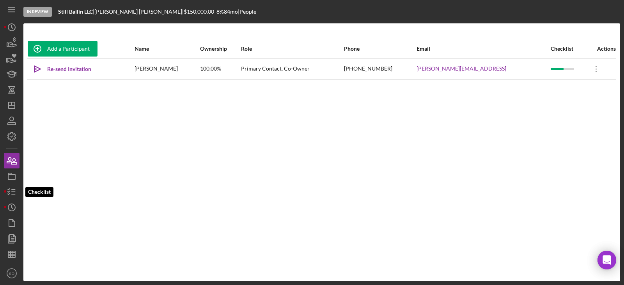 This screenshot has height=285, width=624. What do you see at coordinates (292, 49) in the screenshot?
I see `div: Role` at bounding box center [292, 49].